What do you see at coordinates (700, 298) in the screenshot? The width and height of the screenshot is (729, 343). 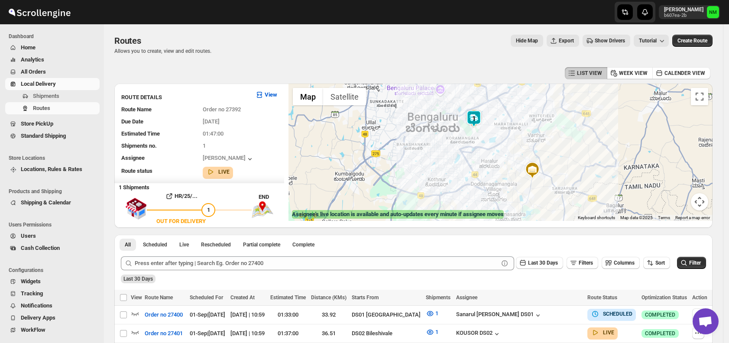 I see `span: Action` at bounding box center [700, 298].